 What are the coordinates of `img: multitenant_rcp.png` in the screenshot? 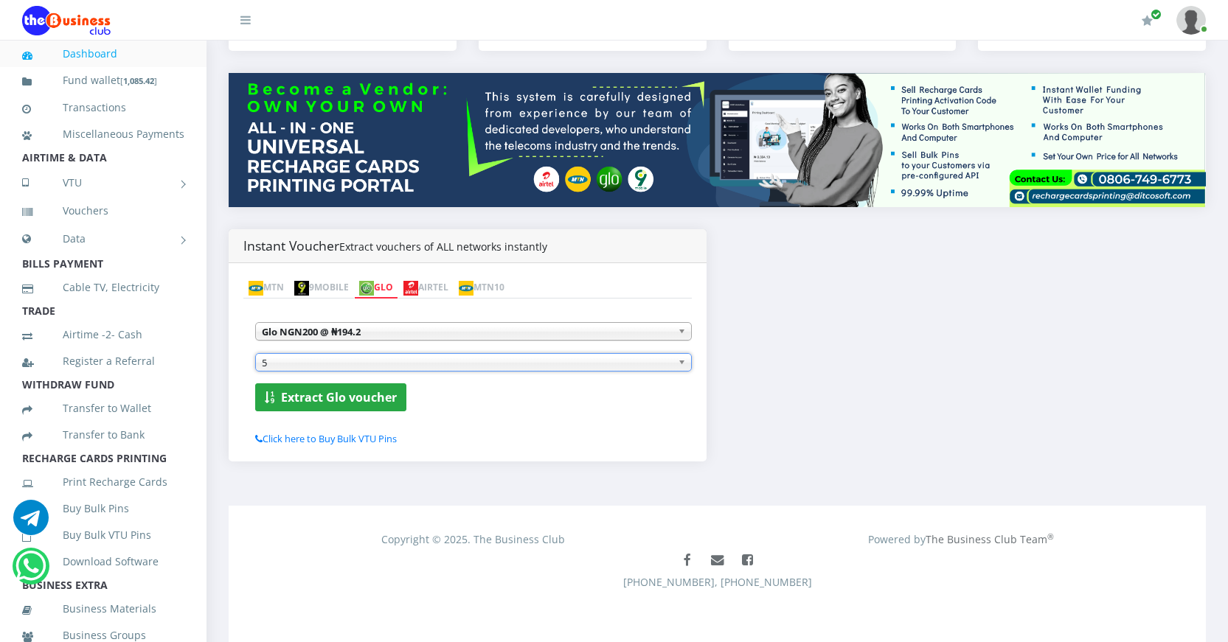 It's located at (717, 140).